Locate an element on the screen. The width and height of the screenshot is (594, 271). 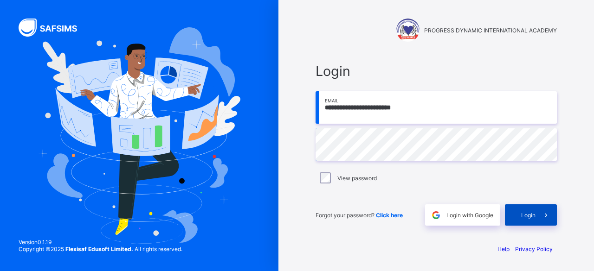
img: google.396cfc9801f0270233282035f929180a.svg is located at coordinates (435, 215).